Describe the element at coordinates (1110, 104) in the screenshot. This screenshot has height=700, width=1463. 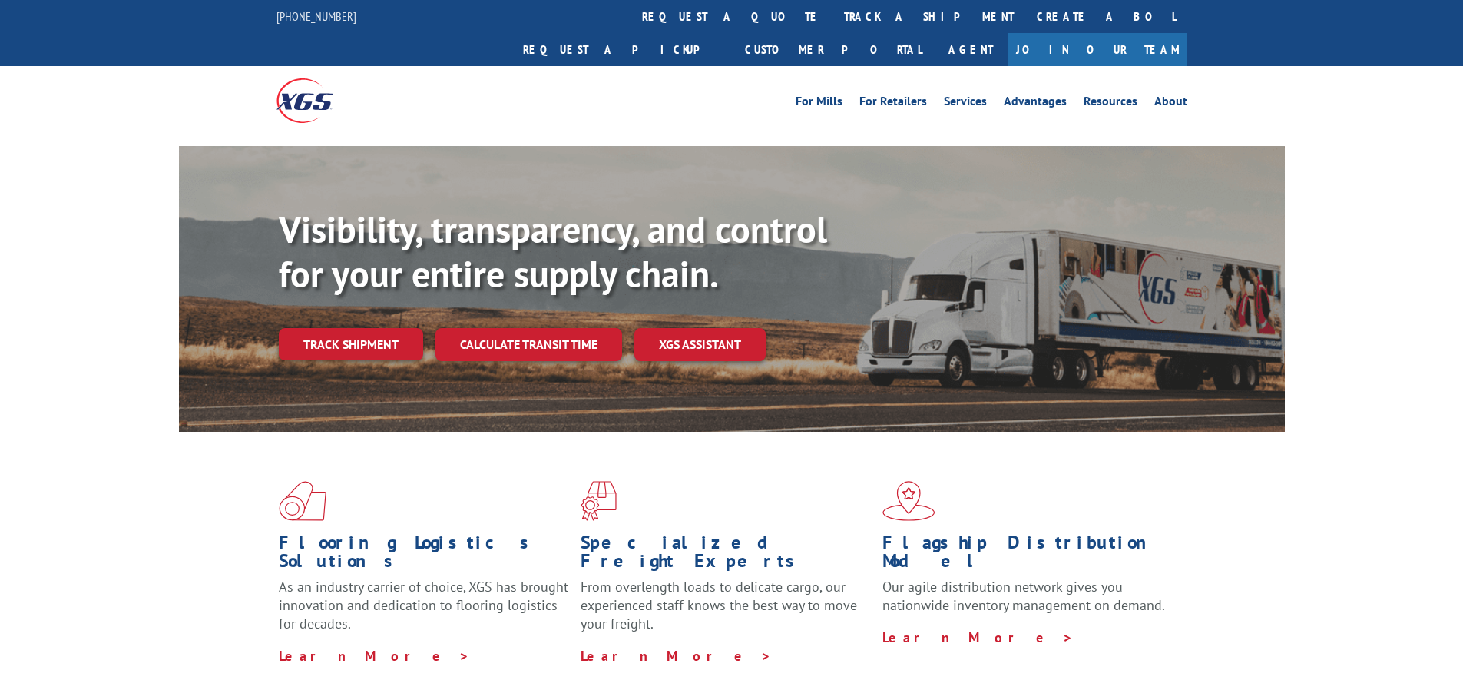
I see `a: Resources` at that location.